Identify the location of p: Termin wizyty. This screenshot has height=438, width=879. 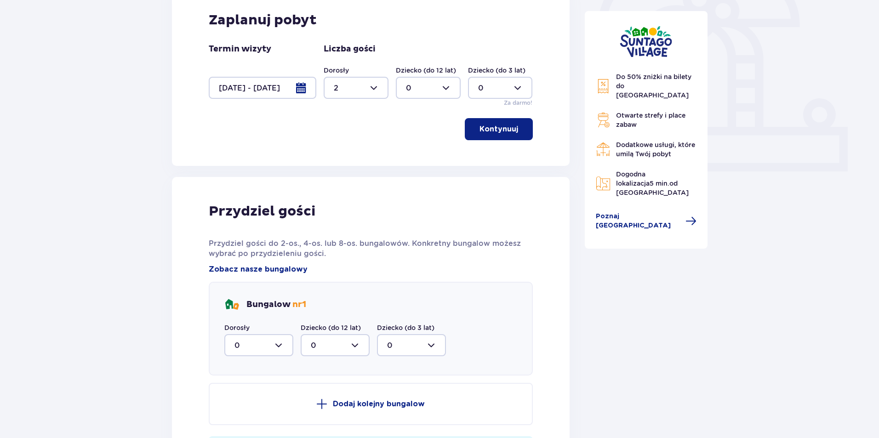
(240, 49).